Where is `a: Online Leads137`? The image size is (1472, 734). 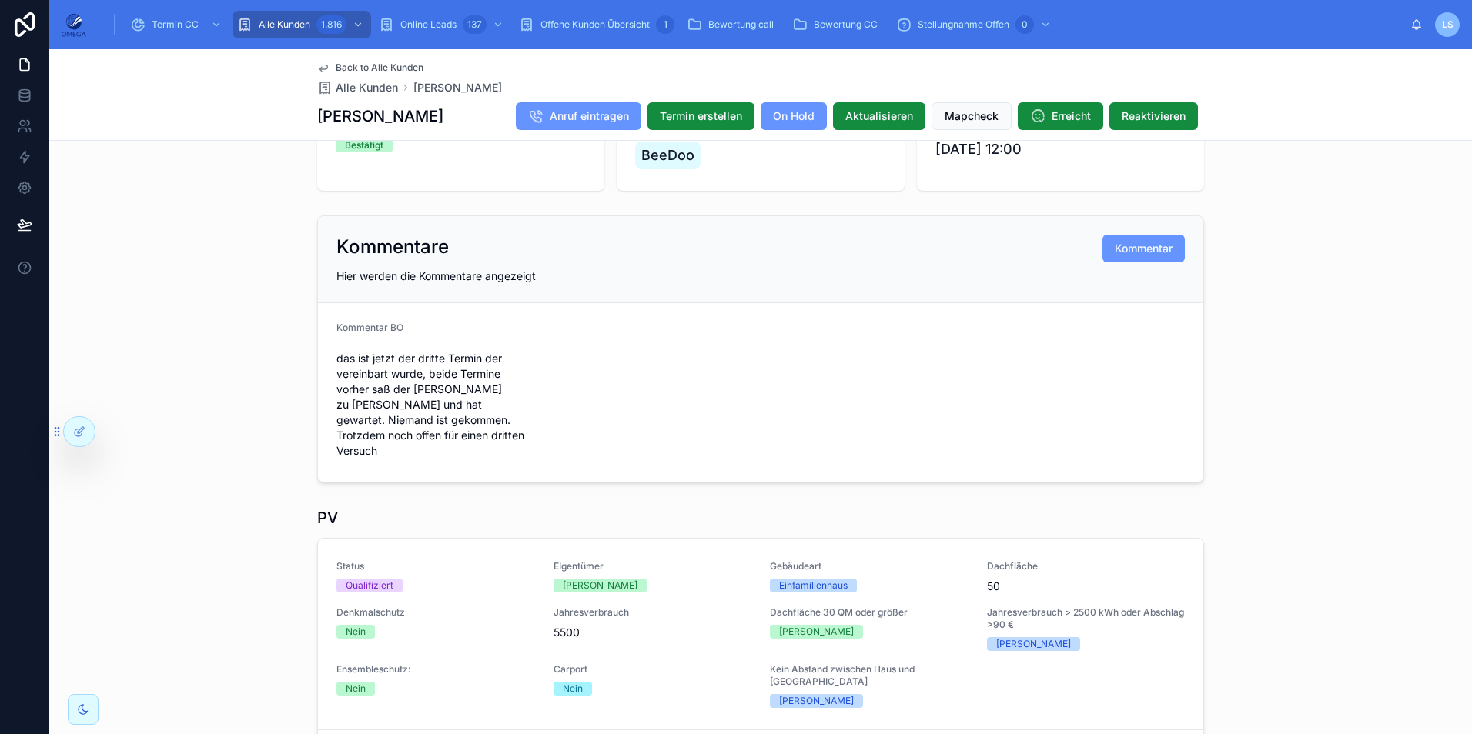
a: Online Leads137 is located at coordinates (443, 25).